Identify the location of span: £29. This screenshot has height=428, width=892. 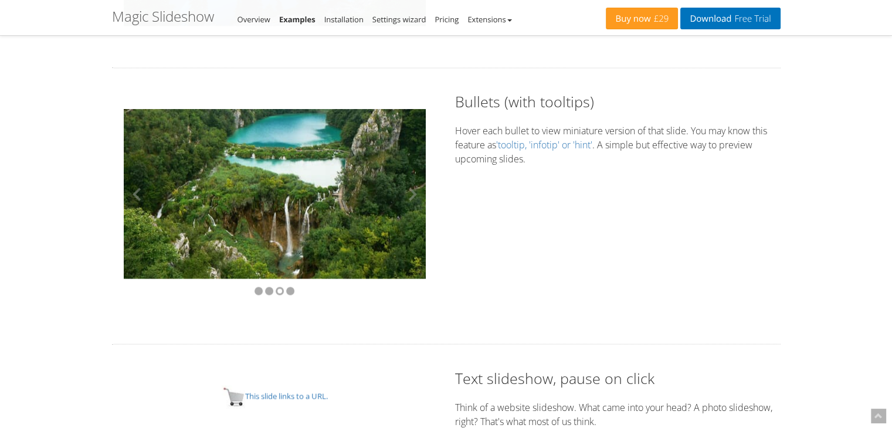
(659, 19).